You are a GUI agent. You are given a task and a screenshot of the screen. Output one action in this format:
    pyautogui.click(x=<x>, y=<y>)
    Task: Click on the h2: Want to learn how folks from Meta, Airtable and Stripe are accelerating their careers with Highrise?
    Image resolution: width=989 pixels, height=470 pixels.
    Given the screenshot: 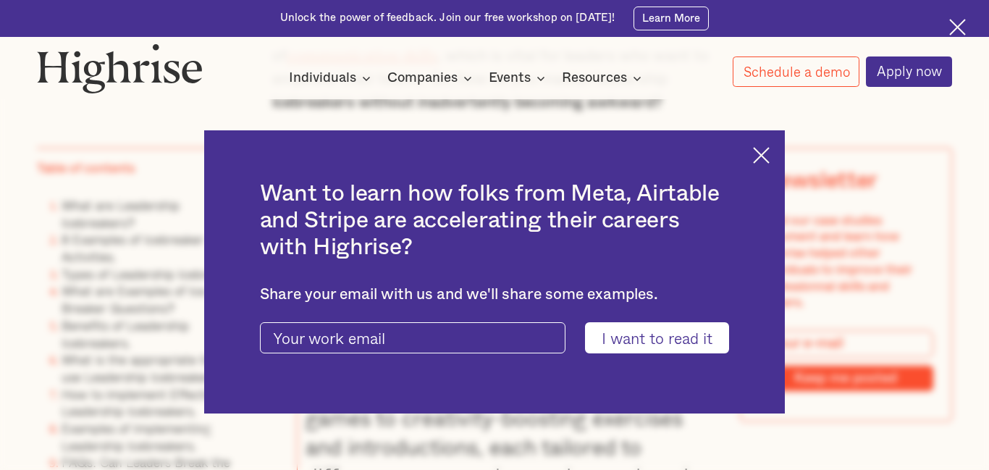 What is the action you would take?
    pyautogui.click(x=494, y=220)
    